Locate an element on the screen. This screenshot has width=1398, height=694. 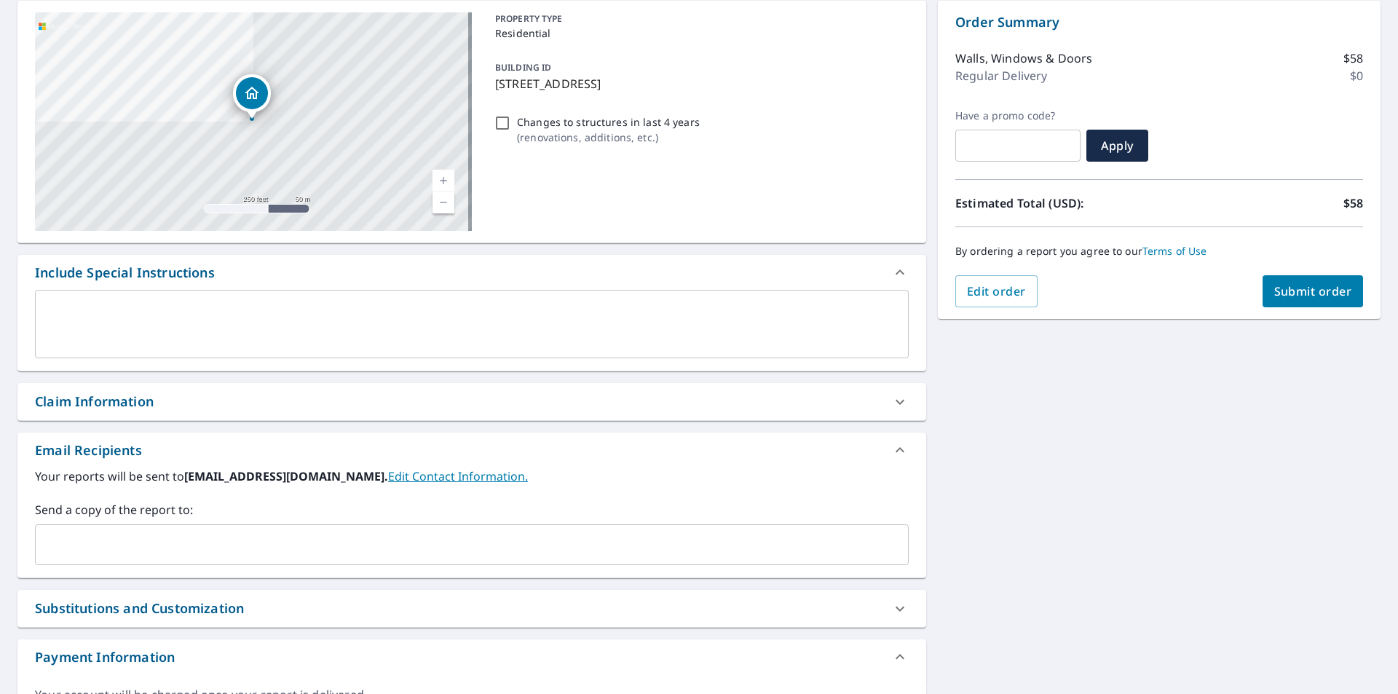
p: PROPERTY TYPE is located at coordinates (699, 19).